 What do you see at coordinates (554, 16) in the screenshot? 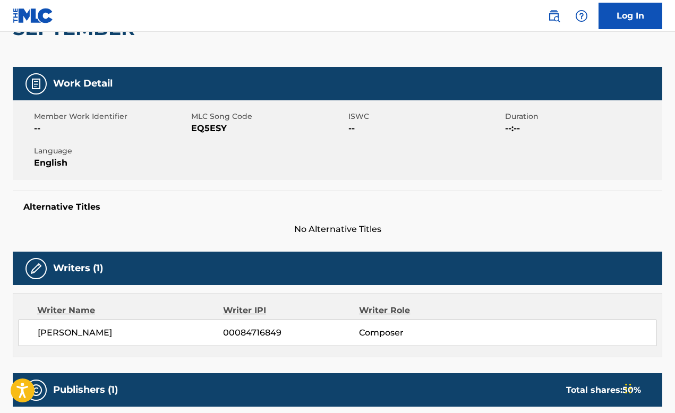
I see `img: search` at bounding box center [554, 16].